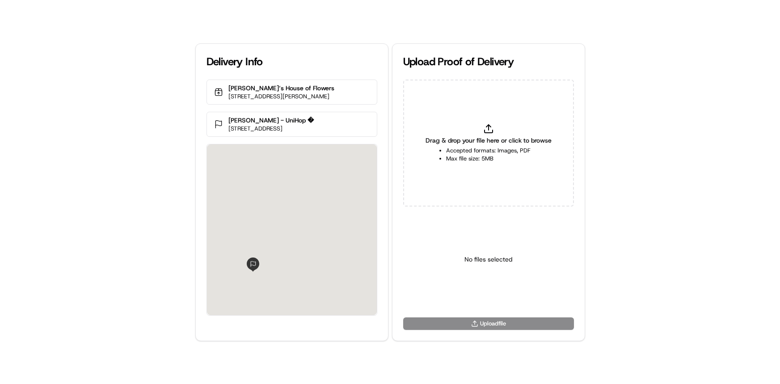 Image resolution: width=780 pixels, height=384 pixels. Describe the element at coordinates (292, 62) in the screenshot. I see `div: Delivery Info` at that location.